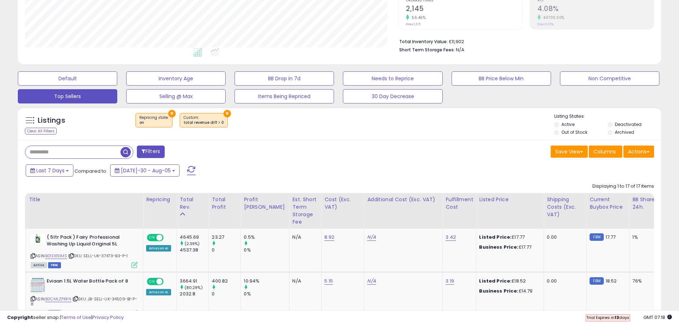  I want to click on a: B01EX151MS, so click(56, 255).